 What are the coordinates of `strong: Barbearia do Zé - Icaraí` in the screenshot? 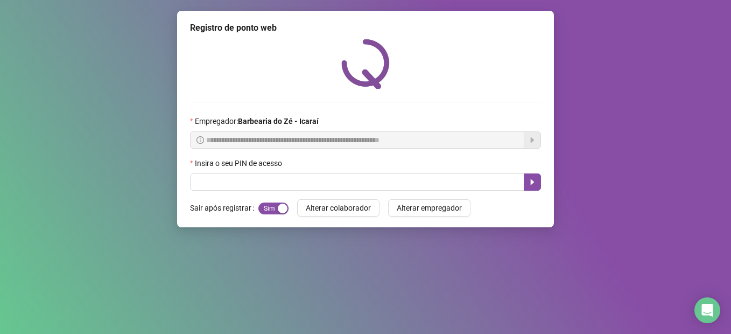 It's located at (278, 121).